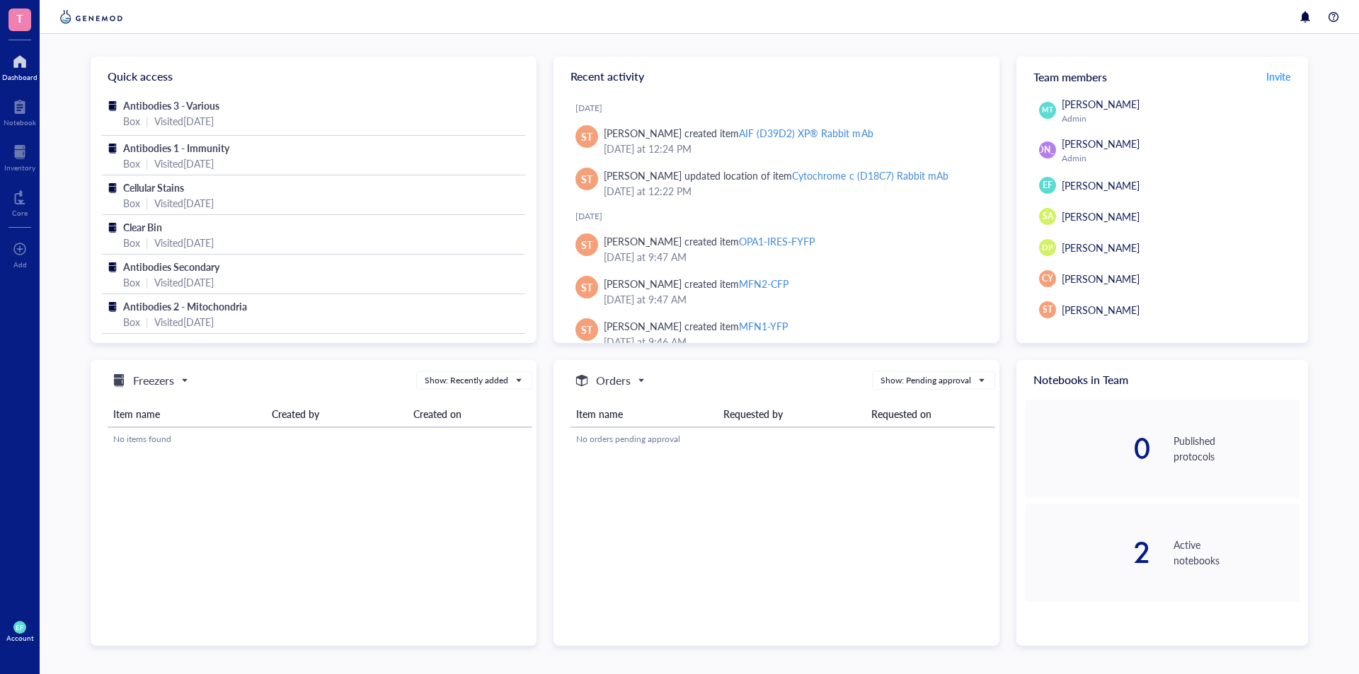 The width and height of the screenshot is (1359, 674). What do you see at coordinates (91, 17) in the screenshot?
I see `img: genemod-logo` at bounding box center [91, 17].